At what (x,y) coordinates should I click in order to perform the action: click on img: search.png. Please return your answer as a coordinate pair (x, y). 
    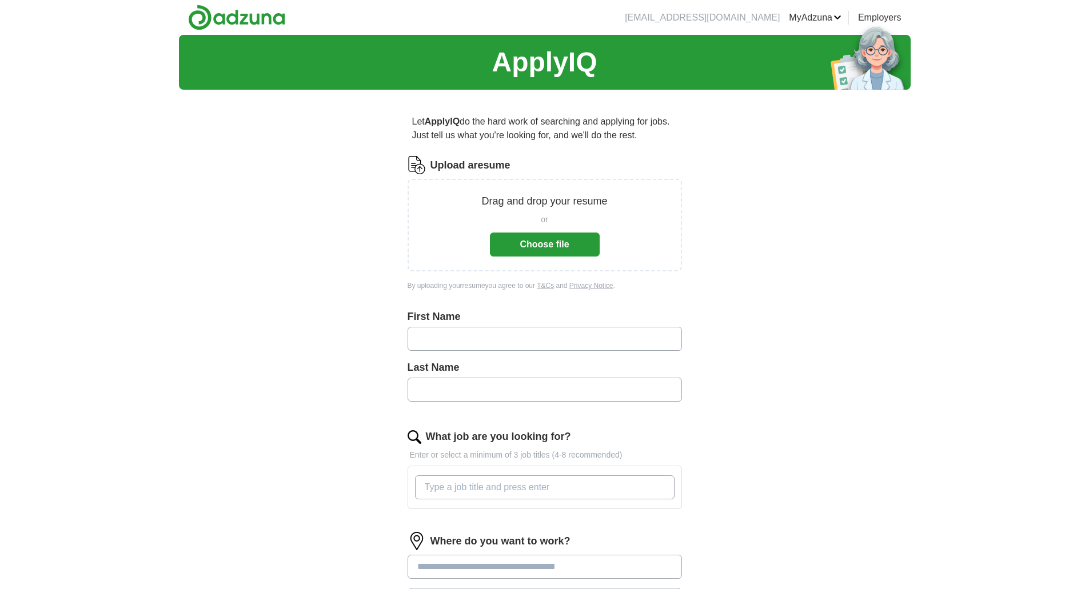
    Looking at the image, I should click on (414, 437).